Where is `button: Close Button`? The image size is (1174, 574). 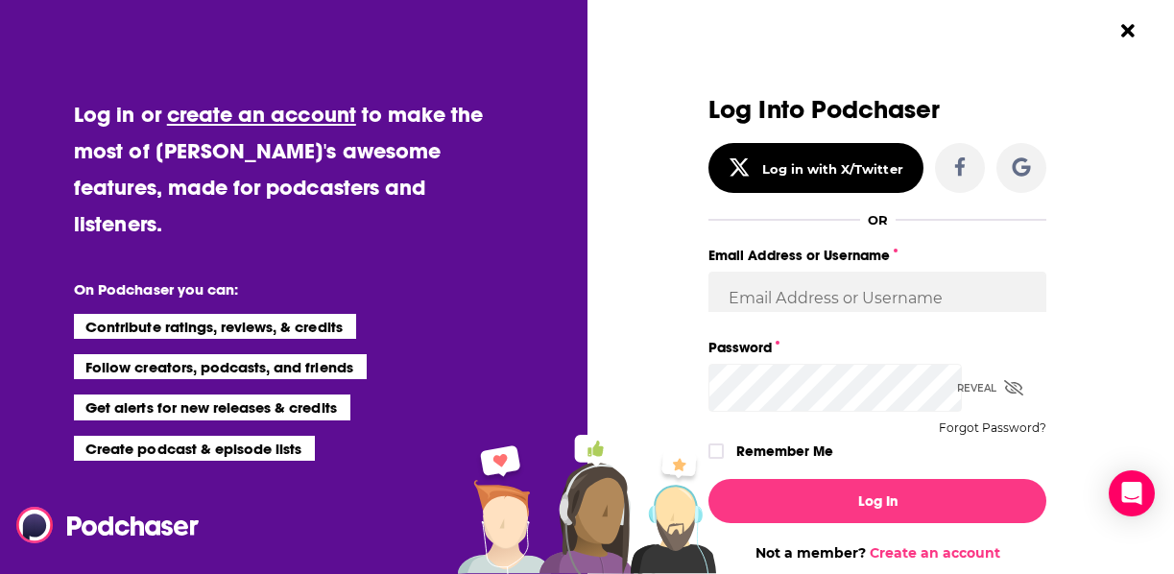
button: Close Button is located at coordinates (1128, 31).